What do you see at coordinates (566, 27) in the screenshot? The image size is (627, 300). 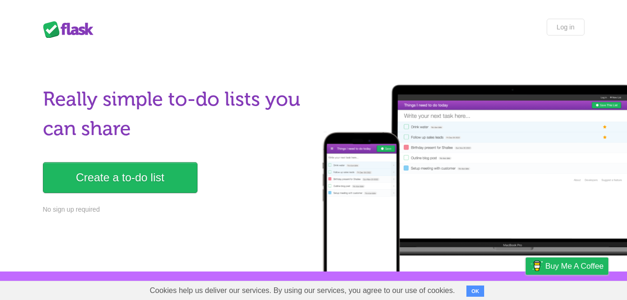 I see `a: Log in` at bounding box center [566, 27].